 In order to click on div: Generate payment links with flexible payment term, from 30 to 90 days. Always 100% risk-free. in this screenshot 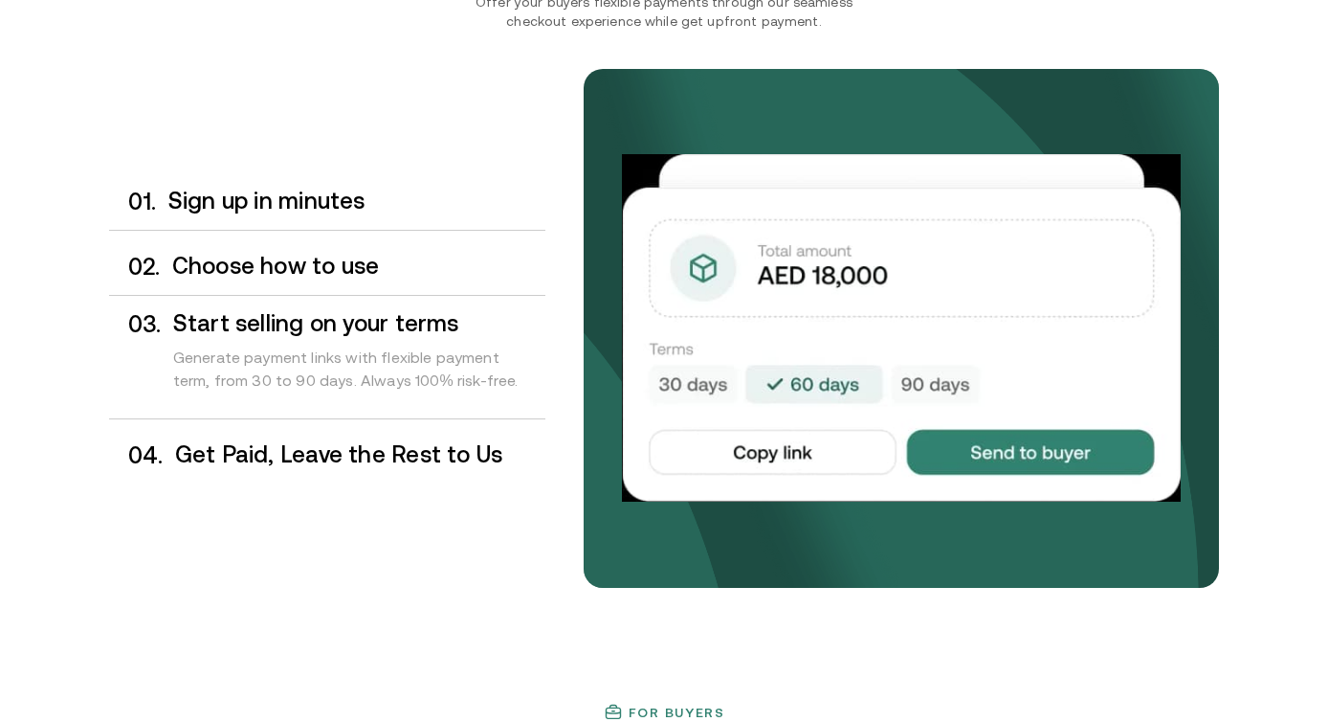, I will do `click(359, 373)`.